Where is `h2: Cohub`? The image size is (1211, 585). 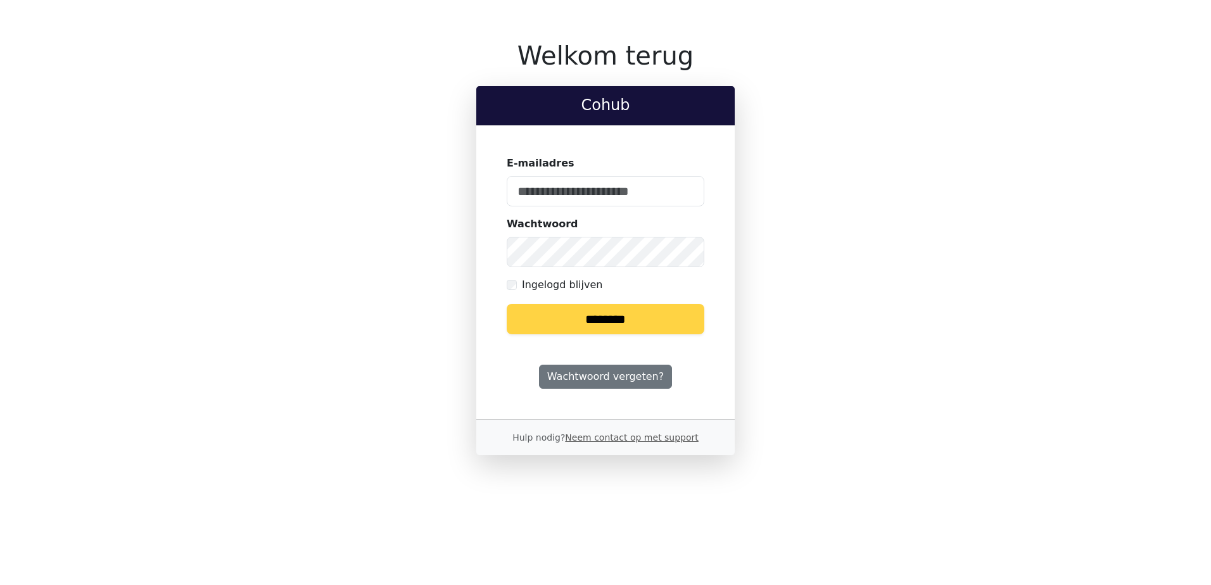 h2: Cohub is located at coordinates (605, 105).